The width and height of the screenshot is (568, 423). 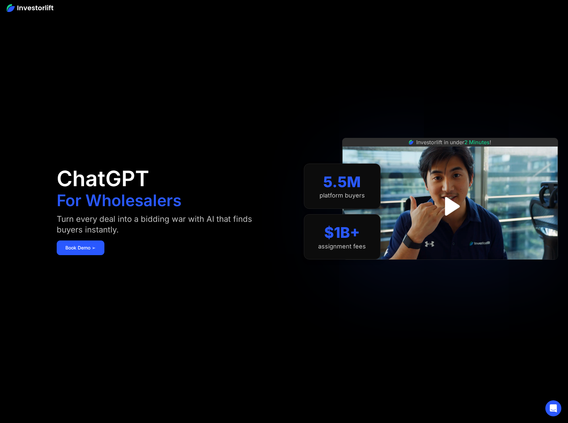 I want to click on a: Book Demo ➢, so click(x=80, y=248).